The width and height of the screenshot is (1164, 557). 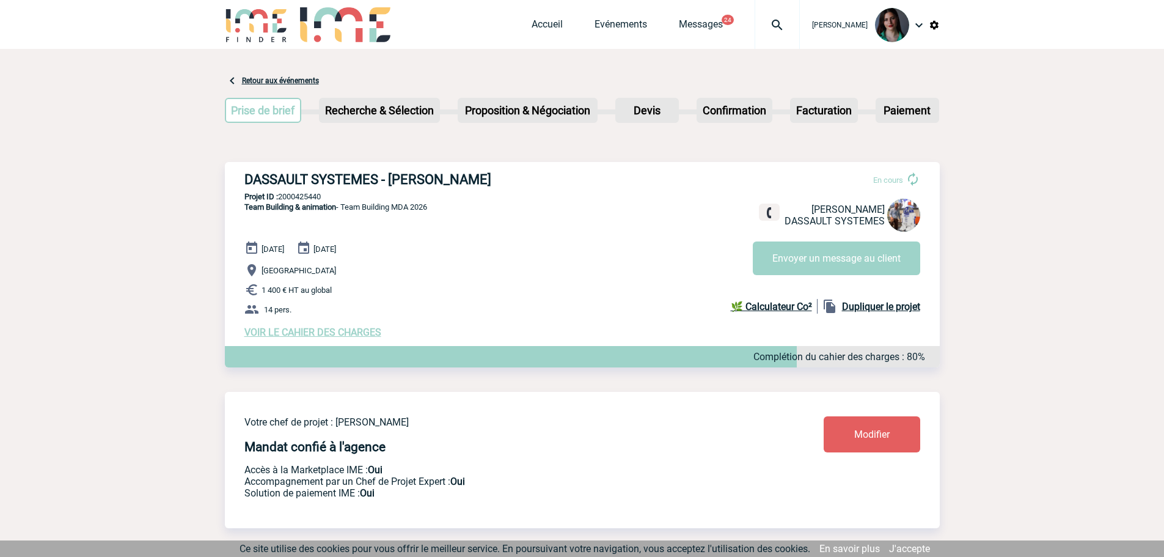 I want to click on span: DASSAULT SYSTEMES, so click(x=835, y=221).